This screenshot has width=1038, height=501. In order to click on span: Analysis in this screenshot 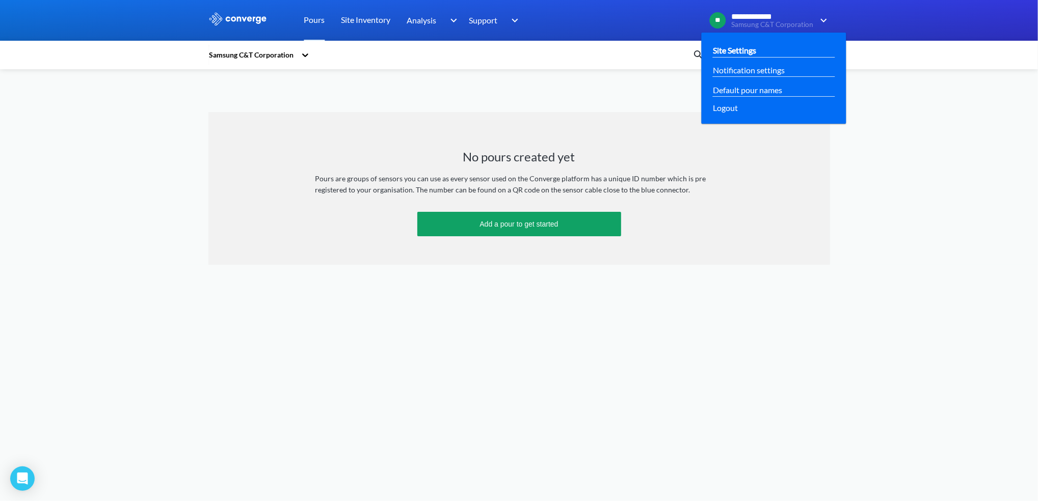, I will do `click(422, 20)`.